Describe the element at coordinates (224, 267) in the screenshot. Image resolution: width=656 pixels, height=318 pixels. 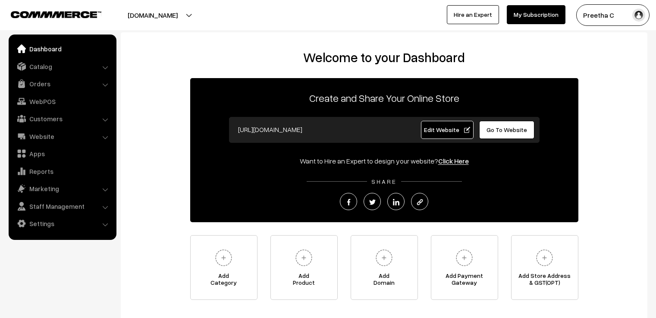
I see `a: AddCategory` at that location.